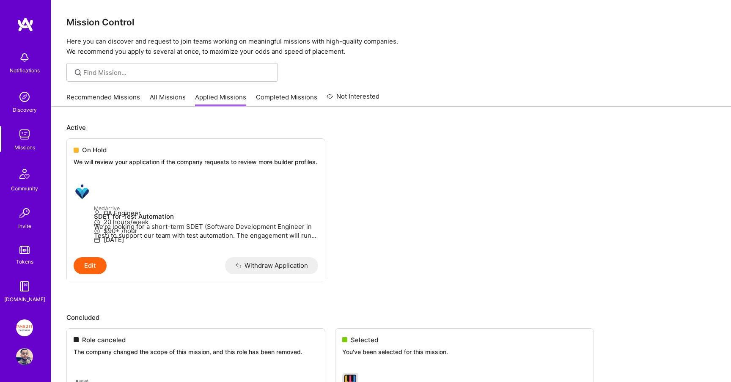 This screenshot has height=382, width=731. Describe the element at coordinates (25, 135) in the screenshot. I see `img: teamwork` at that location.